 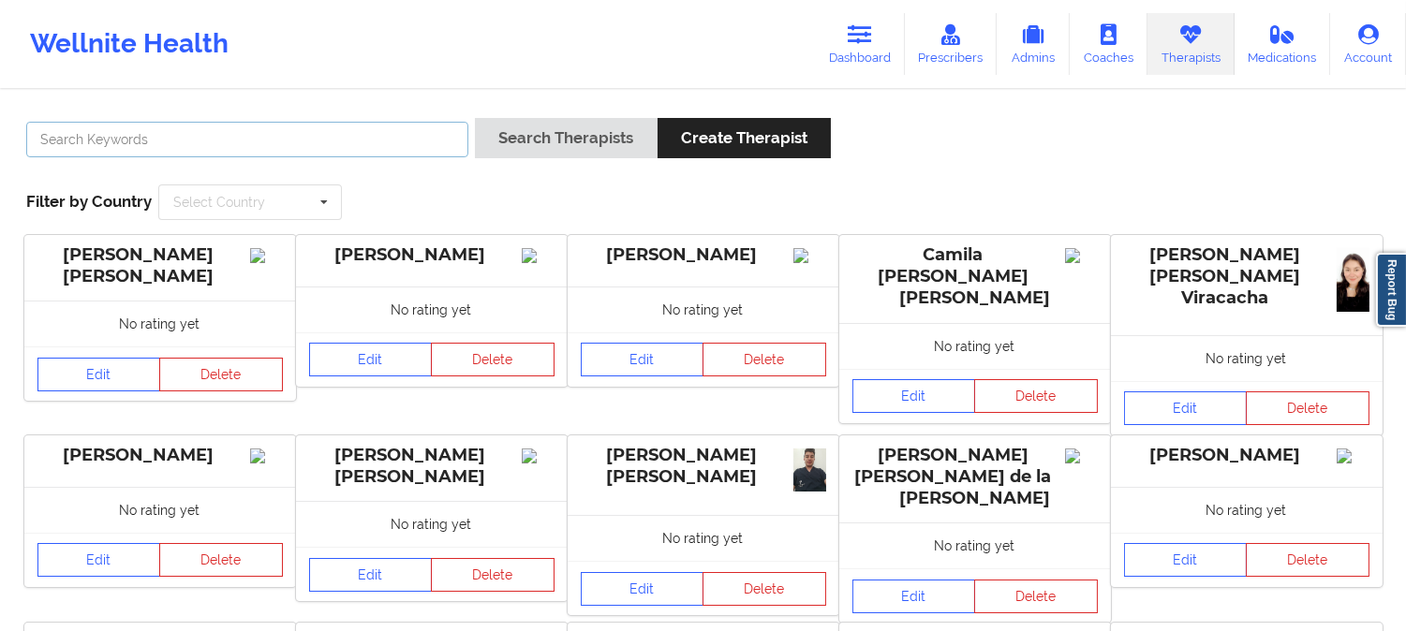 I want to click on input: Search Keywords, so click(x=247, y=140).